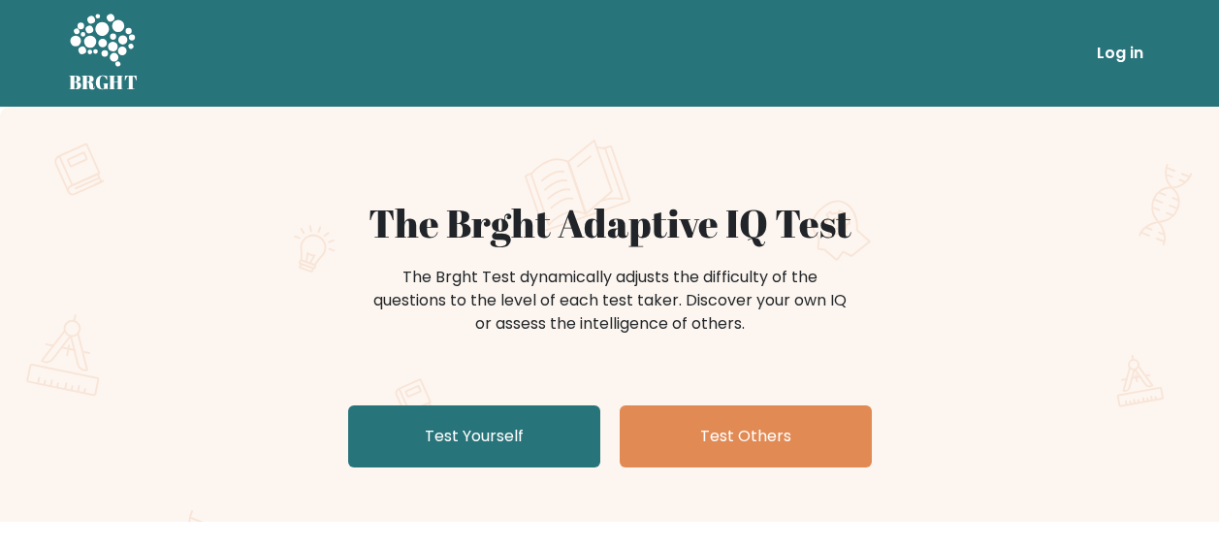  I want to click on h5: BRGHT, so click(104, 82).